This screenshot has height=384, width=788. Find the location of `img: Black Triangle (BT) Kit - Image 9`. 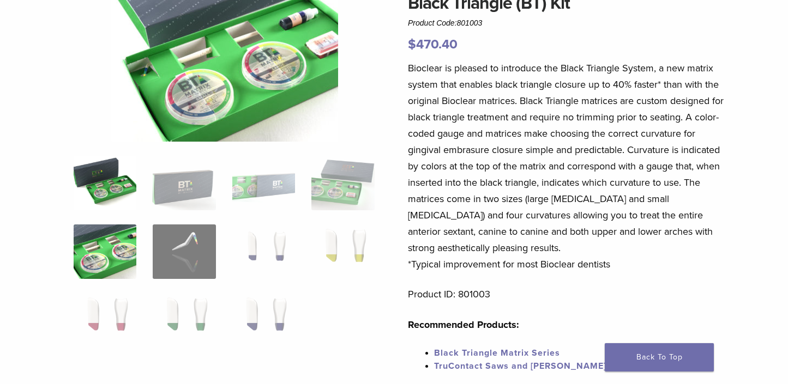

img: Black Triangle (BT) Kit - Image 9 is located at coordinates (105, 321).